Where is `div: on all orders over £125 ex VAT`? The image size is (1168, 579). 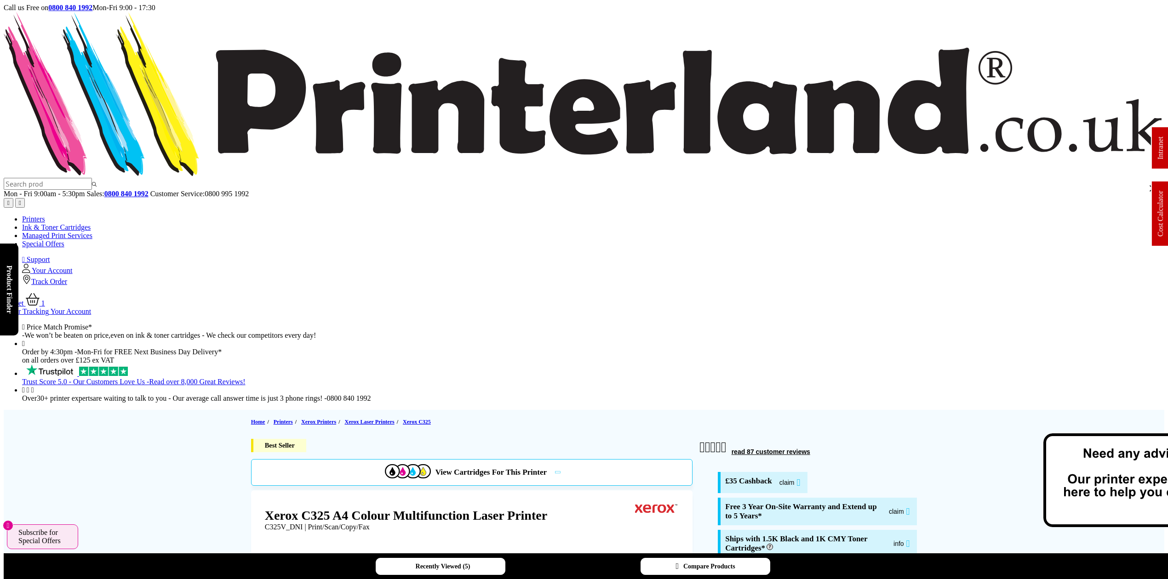
div: on all orders over £125 ex VAT is located at coordinates (593, 361).